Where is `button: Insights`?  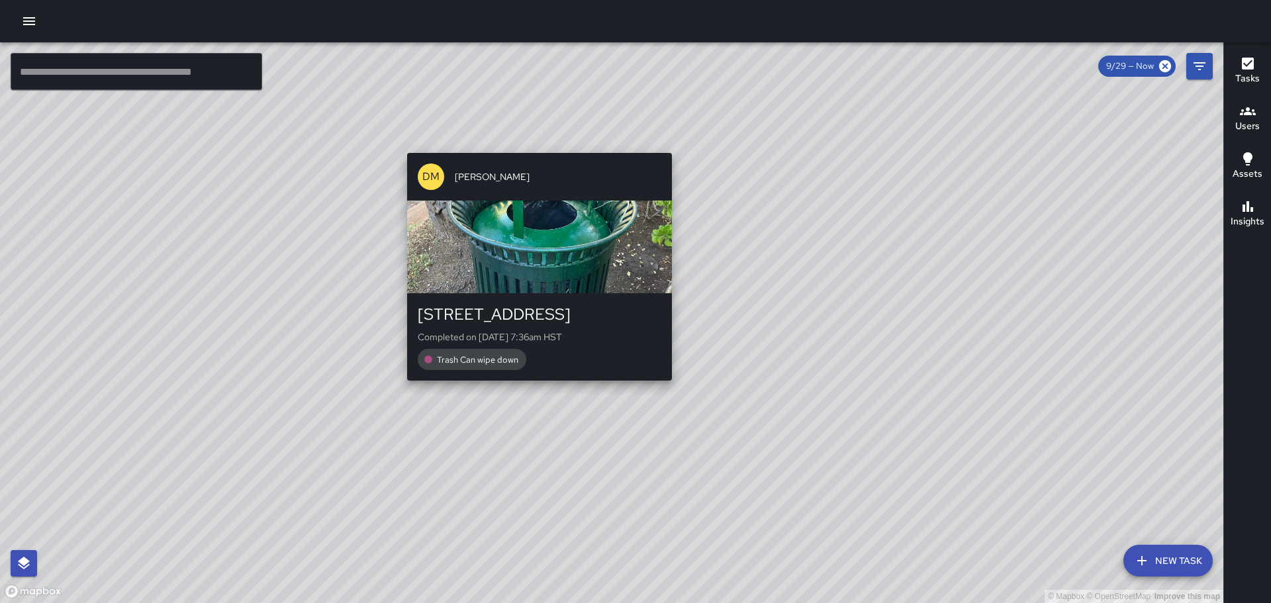 button: Insights is located at coordinates (1247, 214).